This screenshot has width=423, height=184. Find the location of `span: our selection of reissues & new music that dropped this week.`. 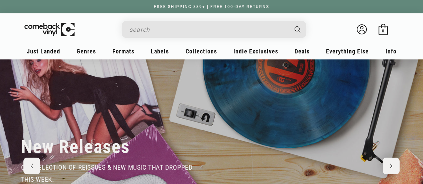

span: our selection of reissues & new music that dropped this week. is located at coordinates (107, 173).